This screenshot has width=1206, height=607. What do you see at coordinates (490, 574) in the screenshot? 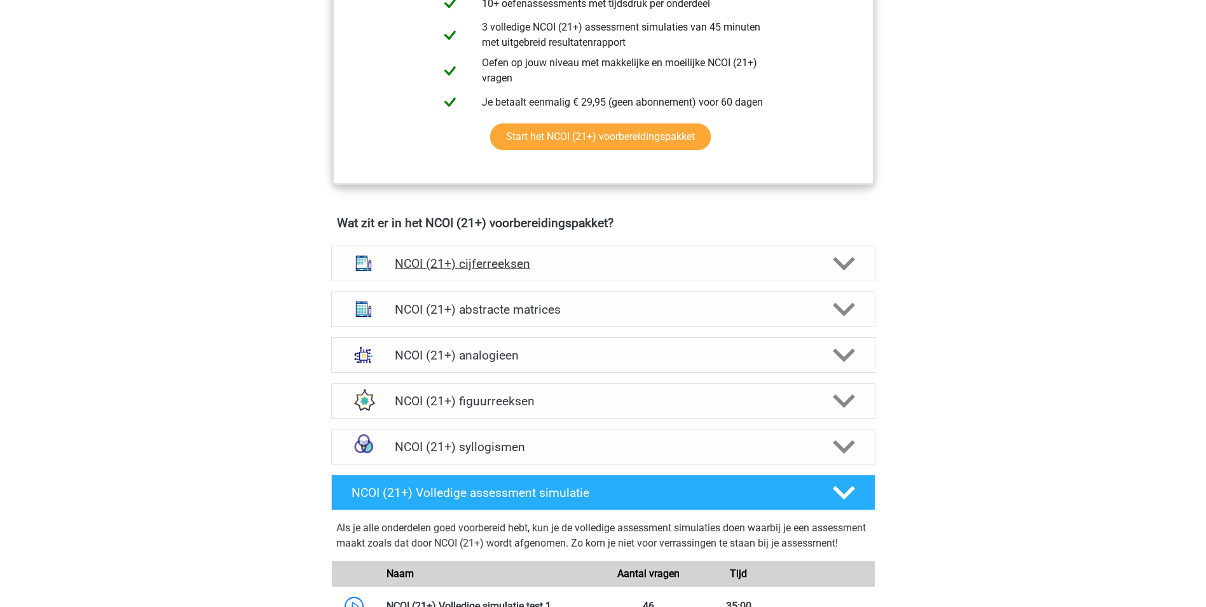
I see `div: Naam` at bounding box center [490, 574].